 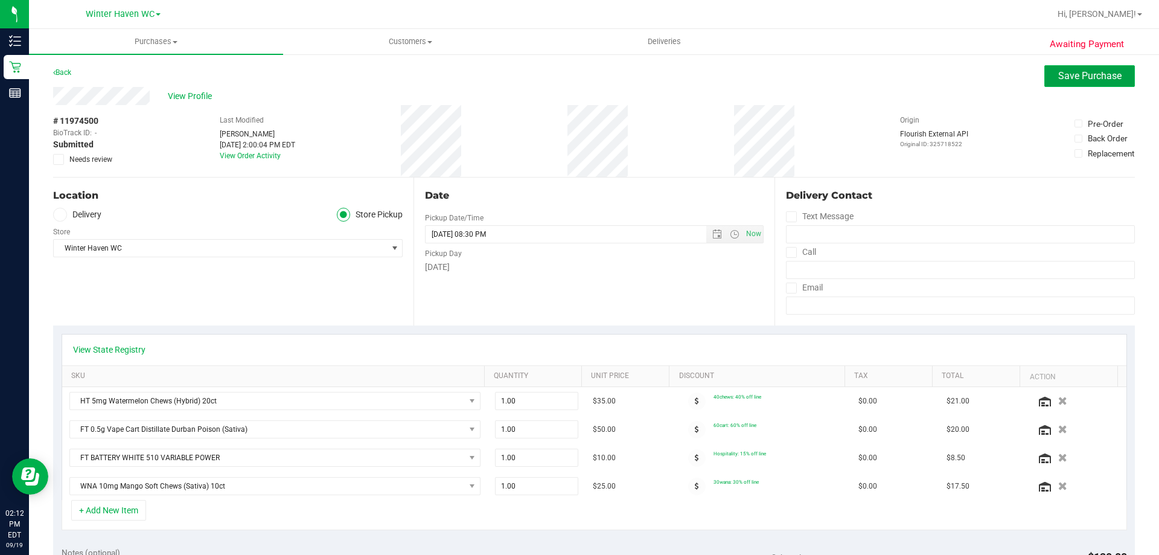 What do you see at coordinates (958, 401) in the screenshot?
I see `span: $21.00` at bounding box center [958, 401].